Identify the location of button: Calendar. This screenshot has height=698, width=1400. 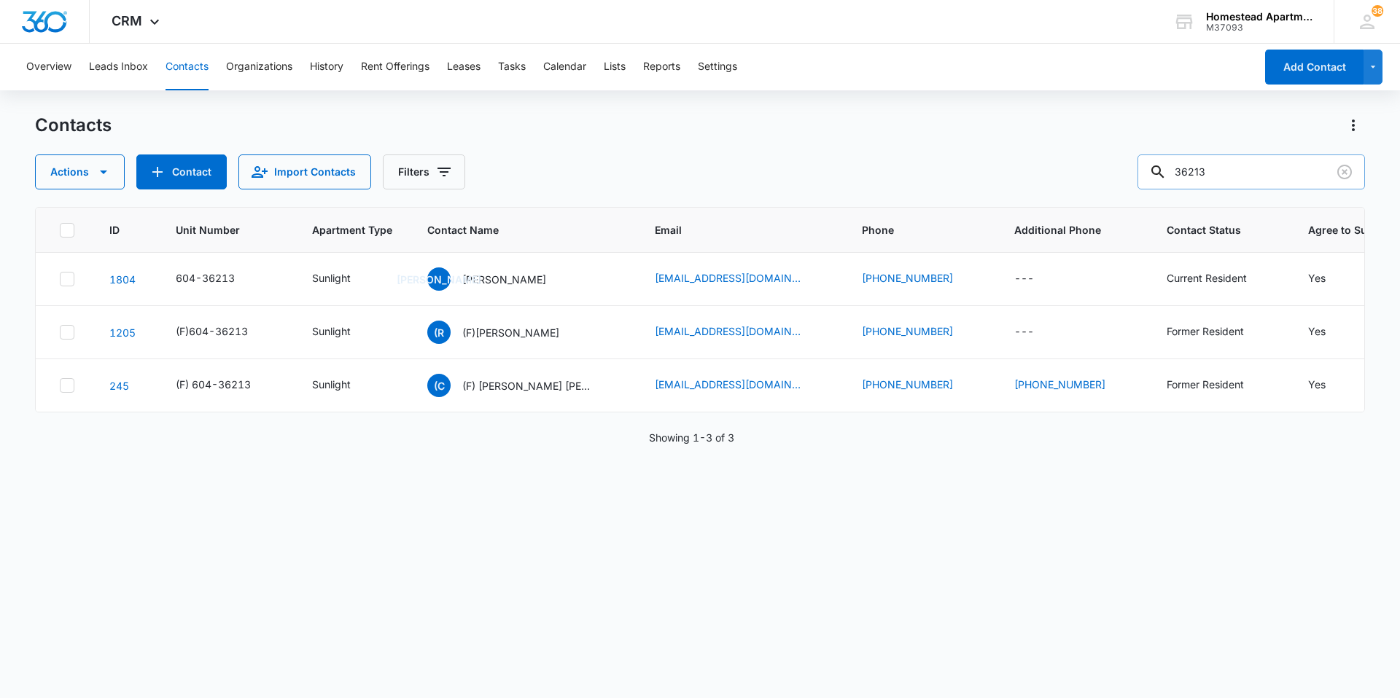
(564, 67).